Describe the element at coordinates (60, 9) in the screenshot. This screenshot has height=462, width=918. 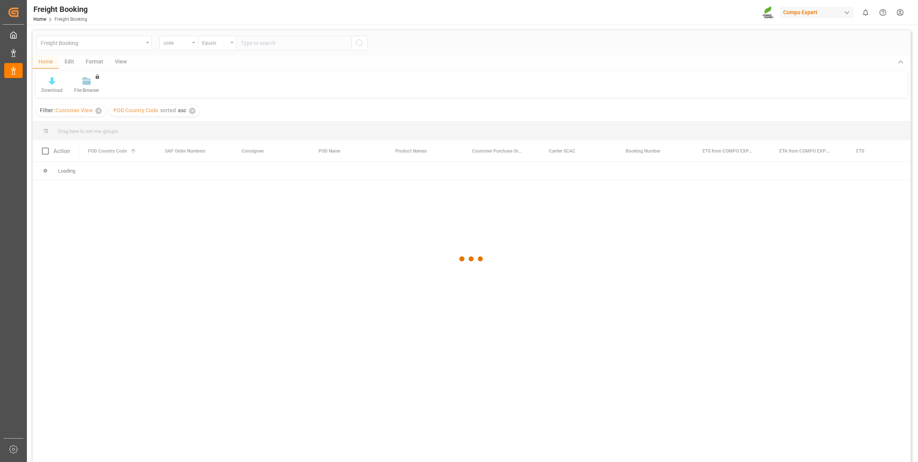
I see `div: Freight Booking` at that location.